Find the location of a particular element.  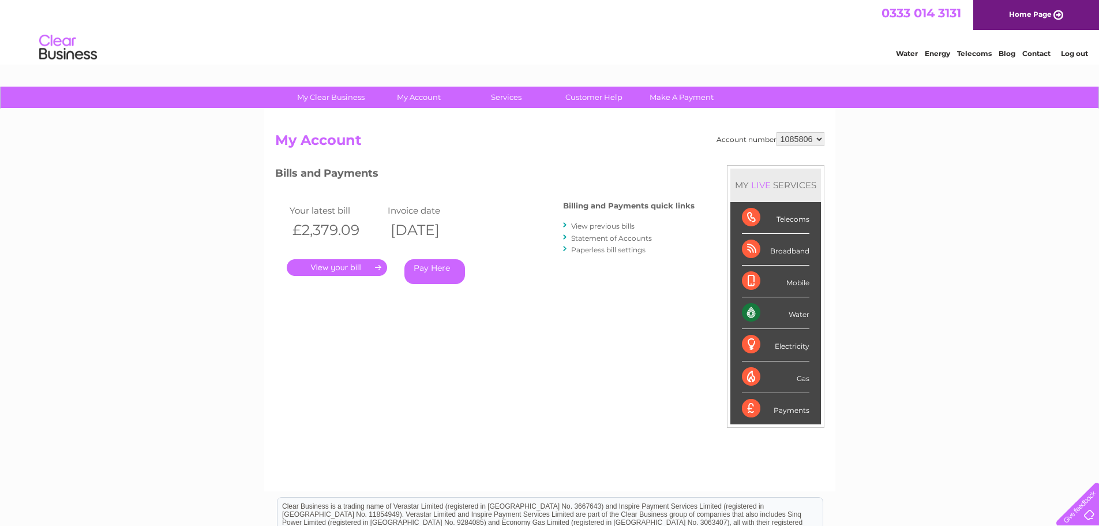

h2: My Account is located at coordinates (550, 143).